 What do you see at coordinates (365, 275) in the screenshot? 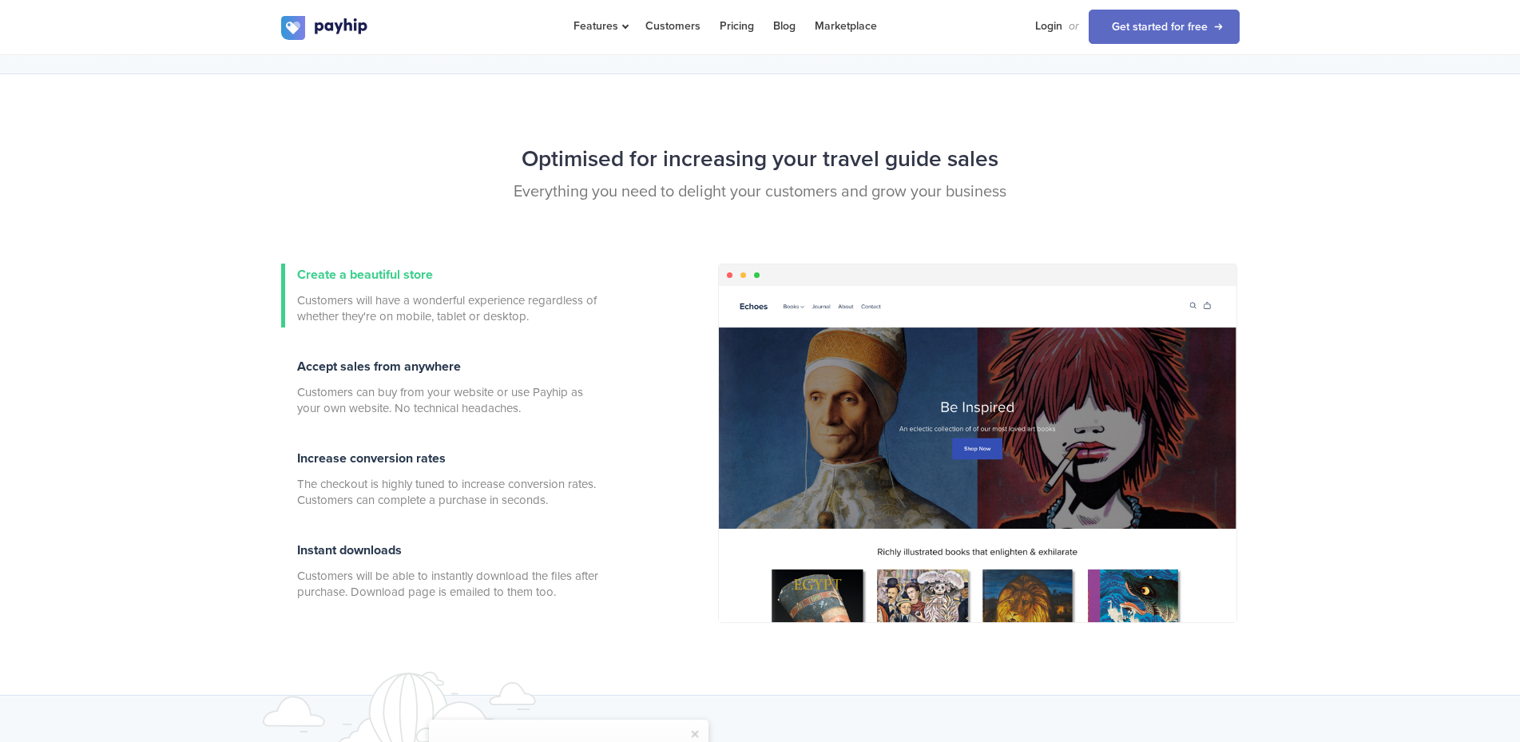
I see `span: Create a beautiful store` at bounding box center [365, 275].